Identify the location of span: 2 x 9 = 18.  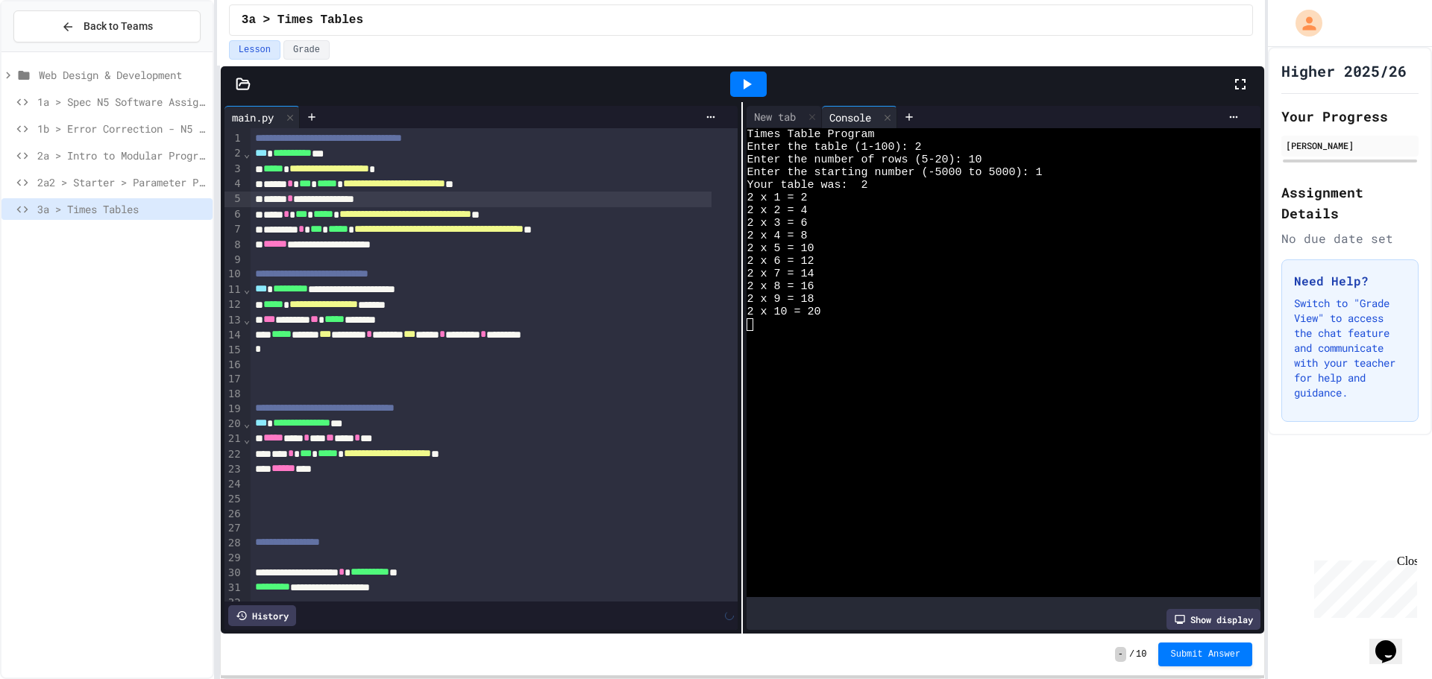
(780, 299).